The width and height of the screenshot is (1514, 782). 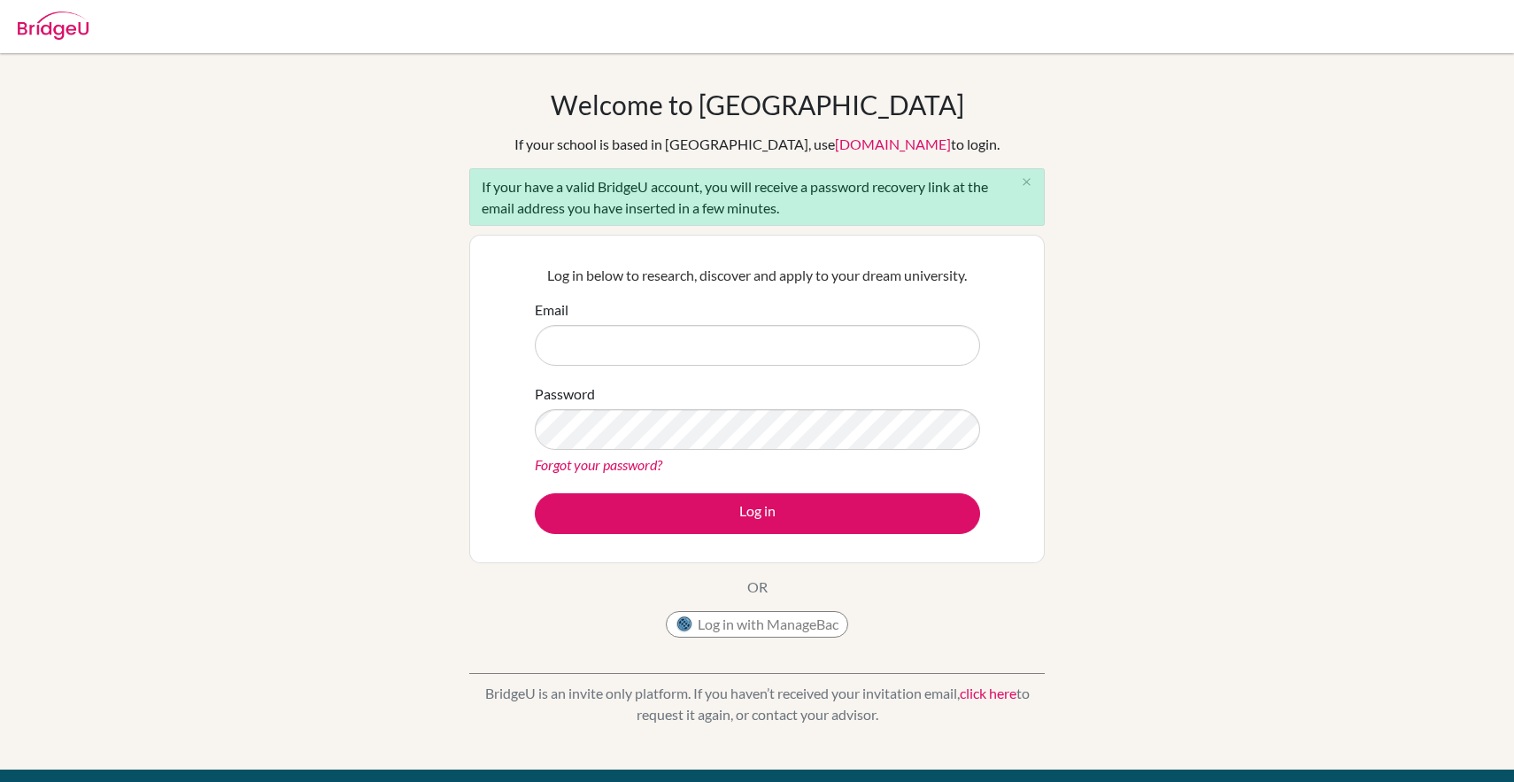 I want to click on a: click here, so click(x=988, y=692).